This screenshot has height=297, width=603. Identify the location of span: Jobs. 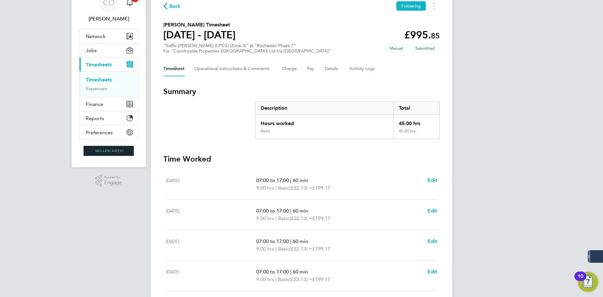
(91, 50).